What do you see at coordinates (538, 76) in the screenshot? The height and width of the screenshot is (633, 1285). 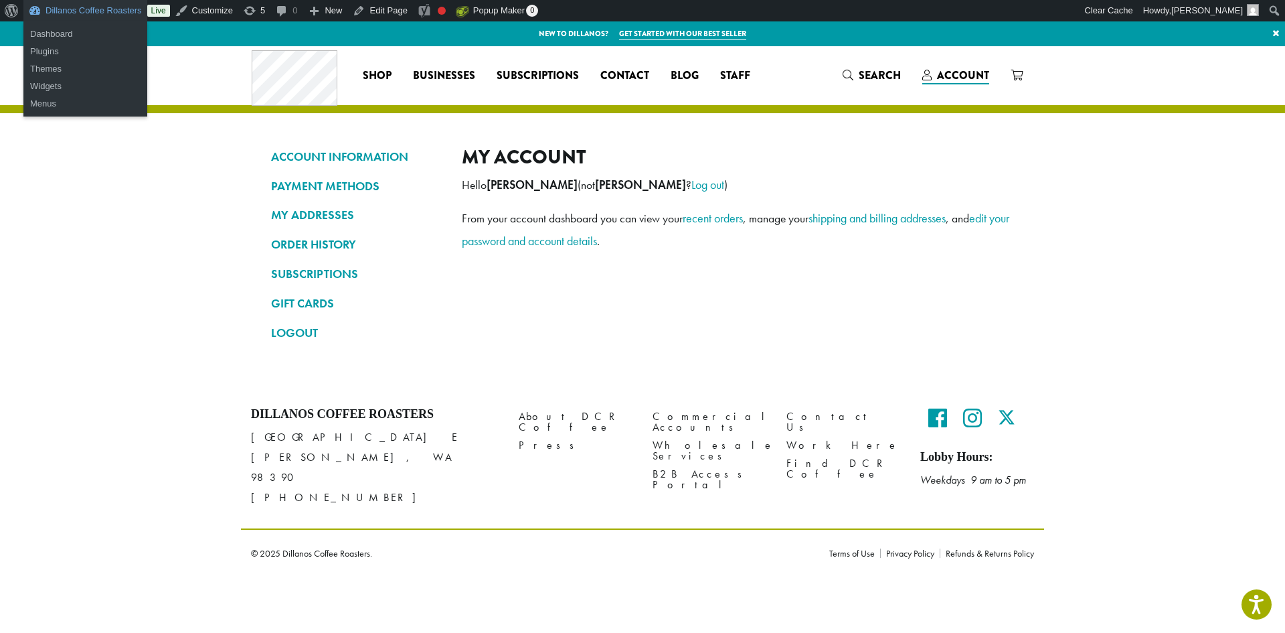 I see `span: Subscriptions` at bounding box center [538, 76].